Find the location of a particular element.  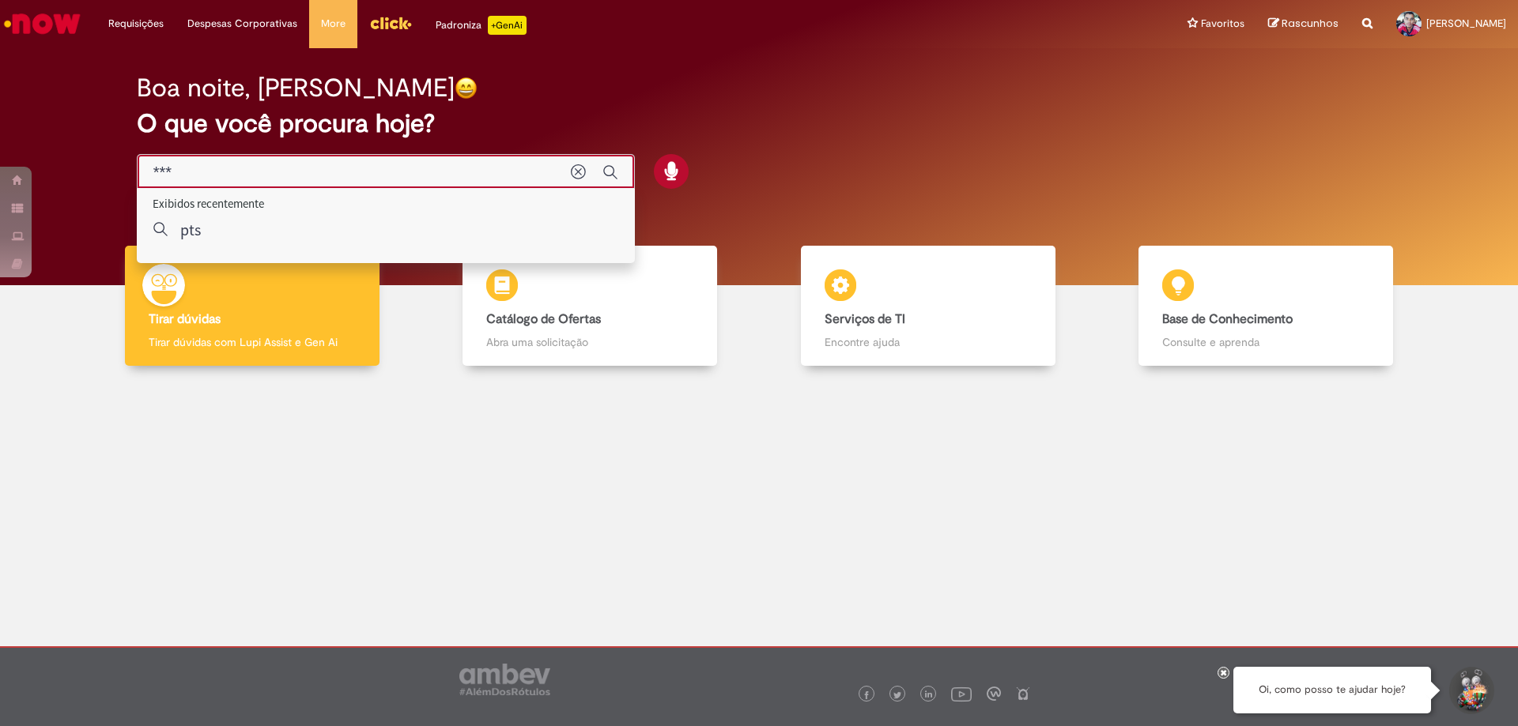

span: Requisições is located at coordinates (136, 24).